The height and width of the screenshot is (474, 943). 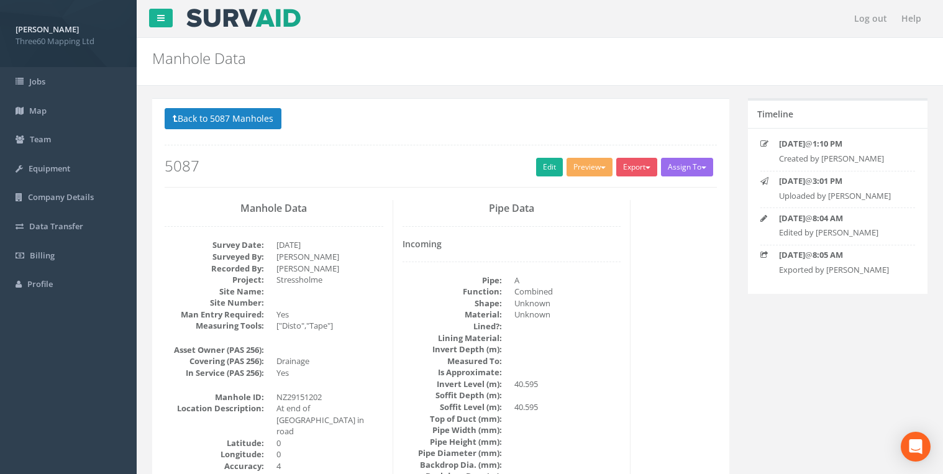 What do you see at coordinates (330, 326) in the screenshot?
I see `dd: ["Disto","Tape"]` at bounding box center [330, 326].